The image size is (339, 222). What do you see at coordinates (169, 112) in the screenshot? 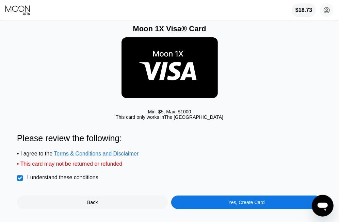
I see `div: Min: $ 5 , Max: $ 1000` at bounding box center [169, 112].